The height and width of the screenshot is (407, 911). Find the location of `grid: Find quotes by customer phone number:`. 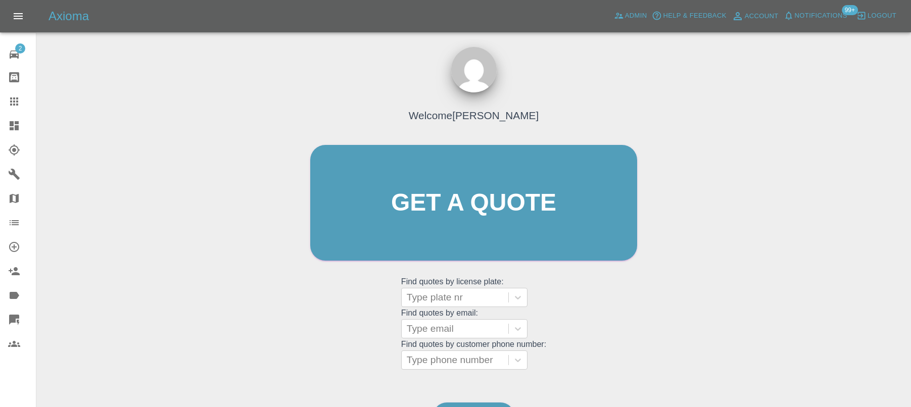

grid: Find quotes by customer phone number: is located at coordinates (473, 355).